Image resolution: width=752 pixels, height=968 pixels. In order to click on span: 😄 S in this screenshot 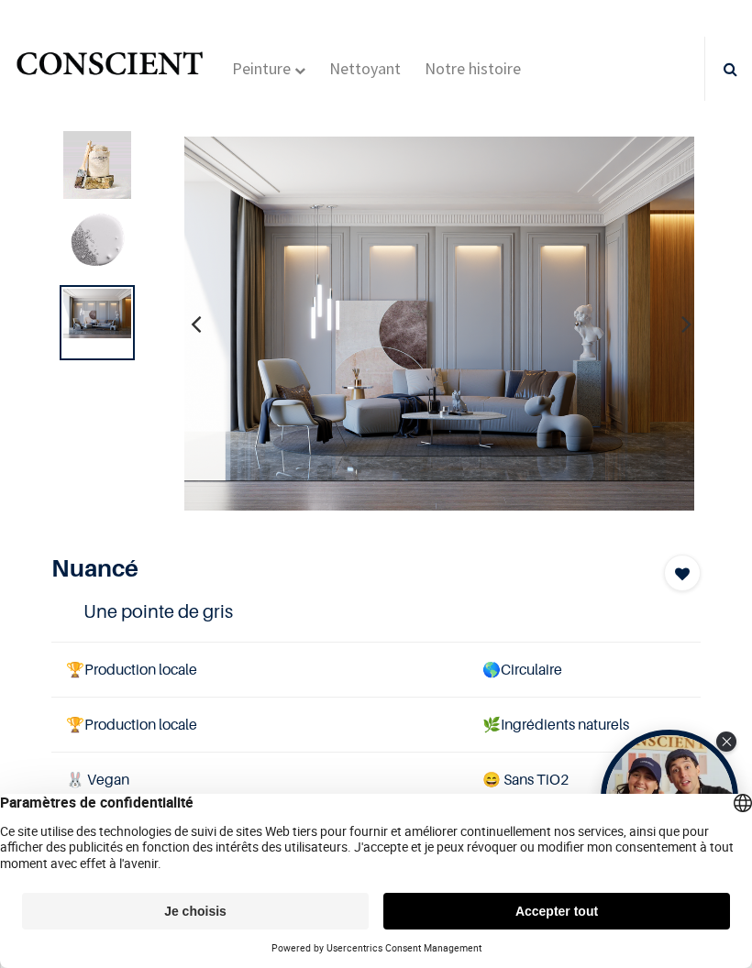, I will do `click(497, 779)`.